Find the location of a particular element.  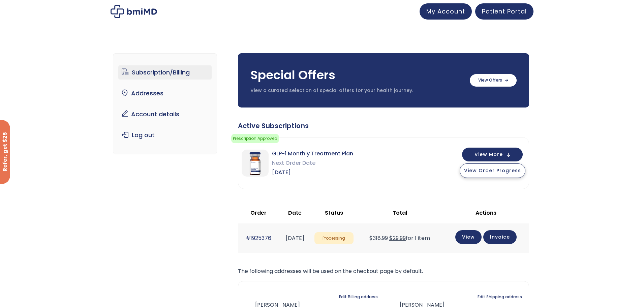

p: View a curated selection of special offers for your health journey. is located at coordinates (357, 91).